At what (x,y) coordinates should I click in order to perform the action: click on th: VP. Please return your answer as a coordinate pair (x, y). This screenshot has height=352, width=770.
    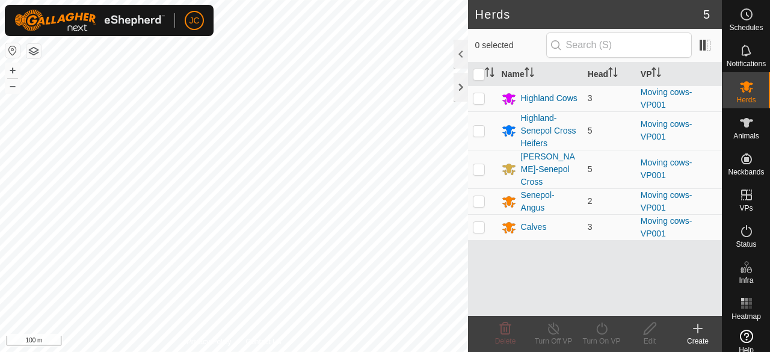
    Looking at the image, I should click on (679, 74).